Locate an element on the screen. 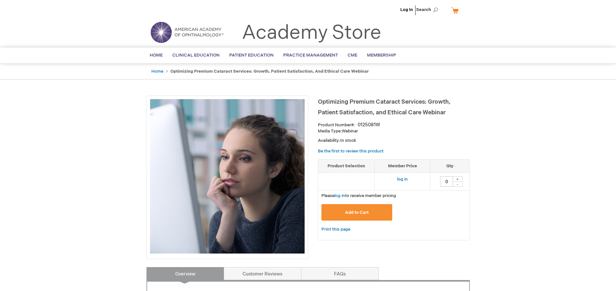 The image size is (616, 291). strong: Optimizing Premium Cataract Services: Growth, Patient Satisfaction, and Ethical Care Webinar is located at coordinates (269, 71).